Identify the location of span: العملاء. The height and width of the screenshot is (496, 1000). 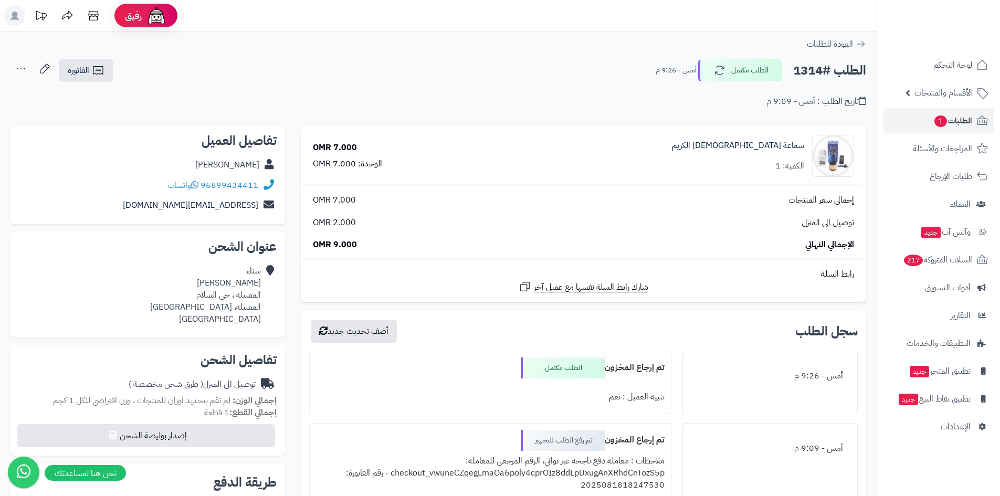
(960, 204).